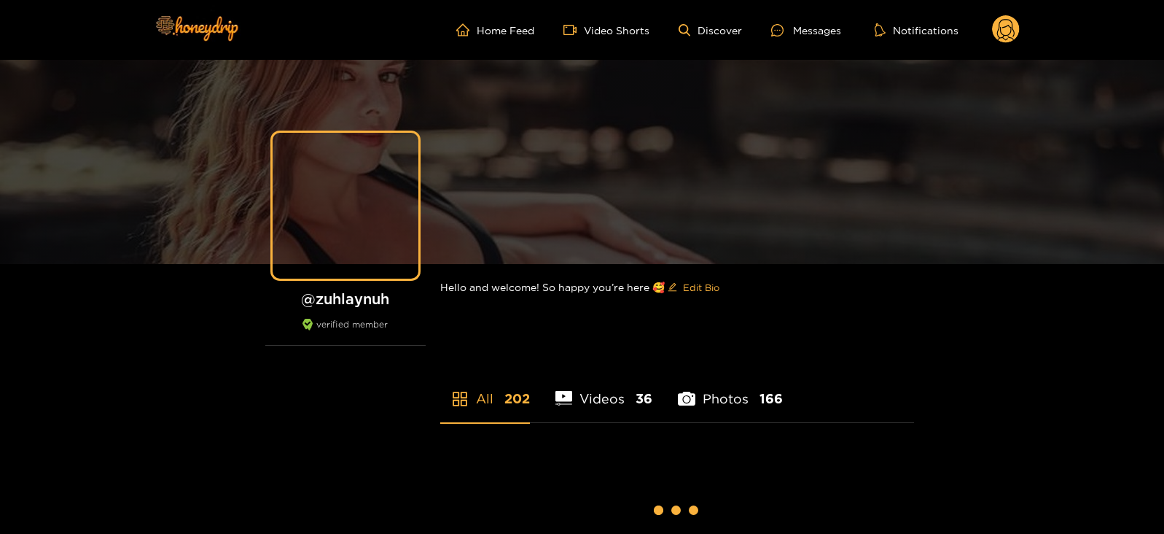 Image resolution: width=1164 pixels, height=534 pixels. I want to click on a: Video Shorts, so click(607, 30).